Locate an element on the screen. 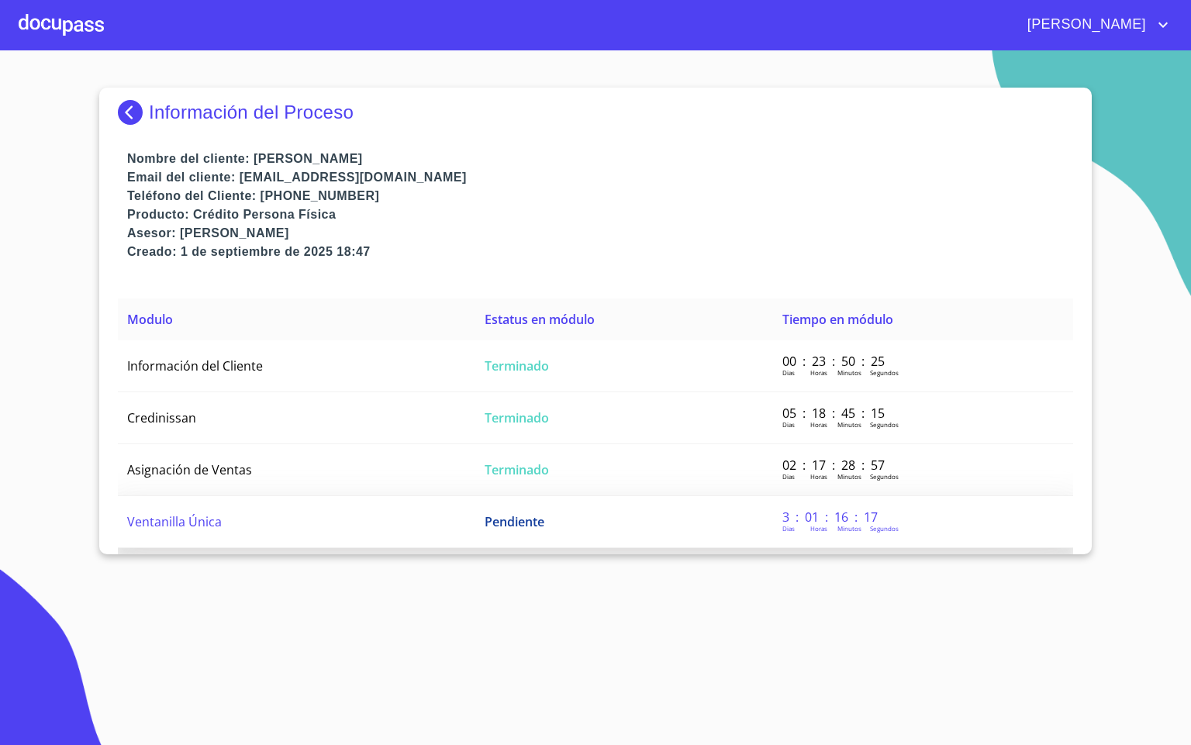  img: Docupass spot blue is located at coordinates (133, 112).